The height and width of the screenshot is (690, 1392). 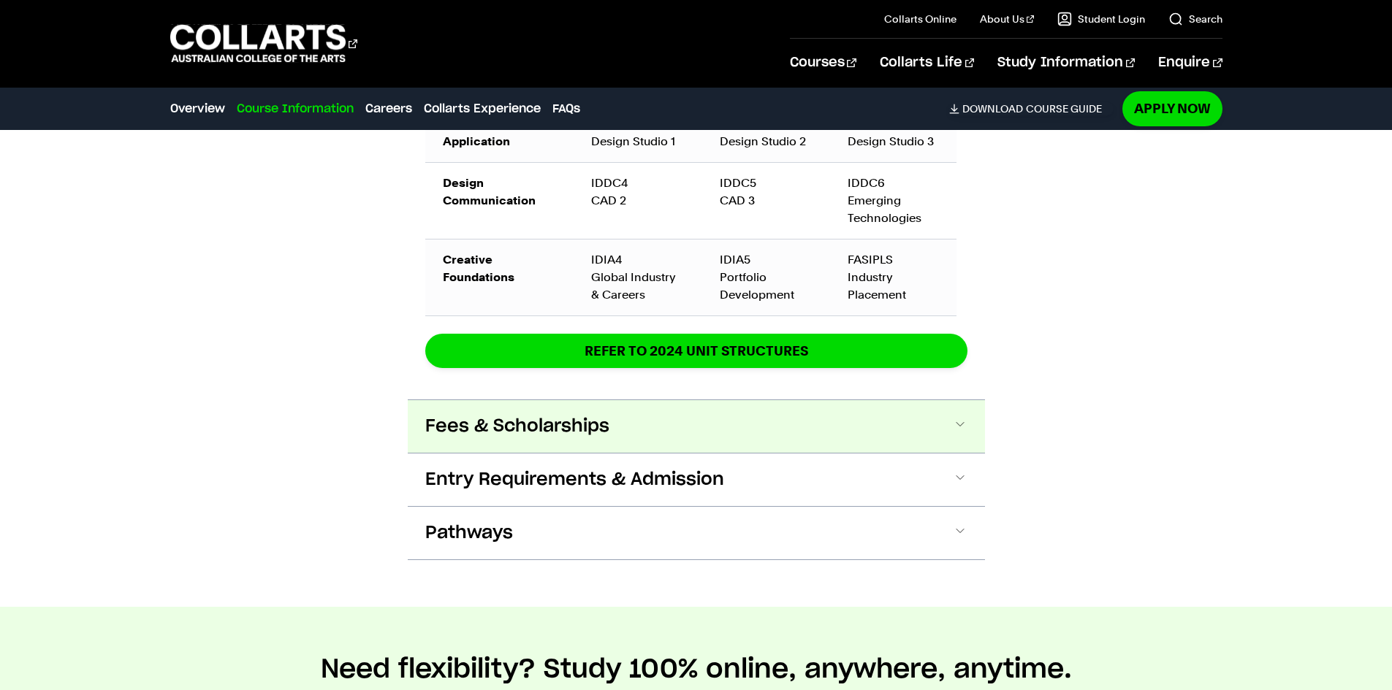 I want to click on a: DownloadCourse Guide, so click(x=1031, y=109).